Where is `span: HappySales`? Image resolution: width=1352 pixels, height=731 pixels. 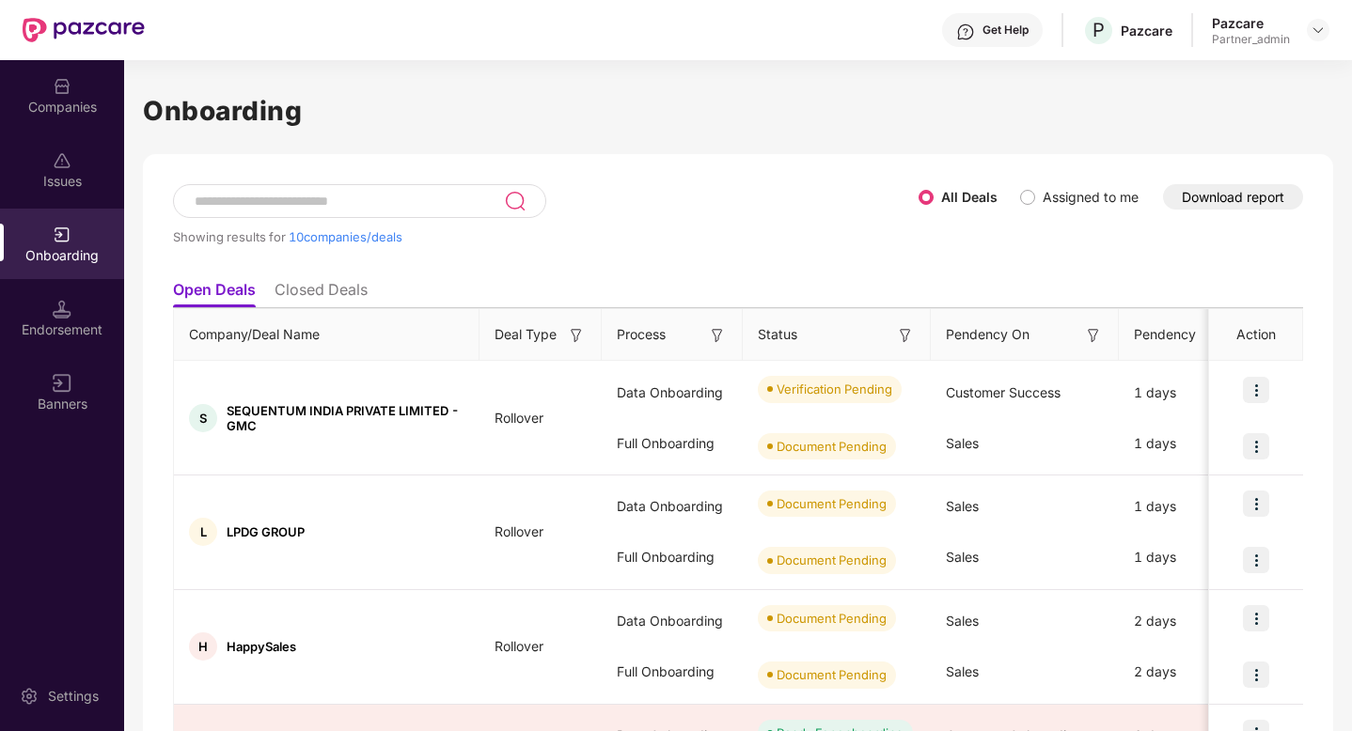 span: HappySales is located at coordinates (261, 647).